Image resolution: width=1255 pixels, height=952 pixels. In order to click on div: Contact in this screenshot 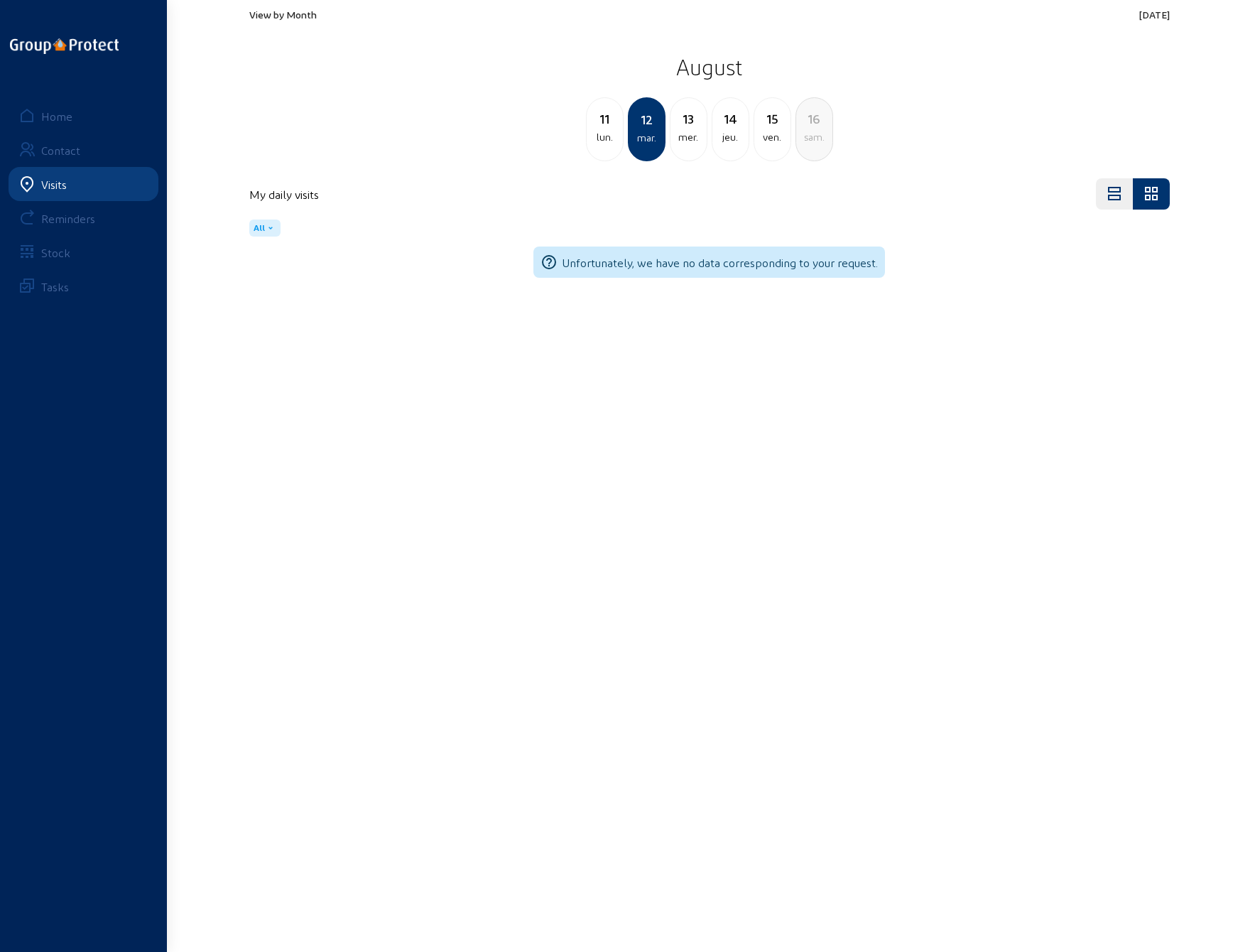, I will do `click(60, 150)`.